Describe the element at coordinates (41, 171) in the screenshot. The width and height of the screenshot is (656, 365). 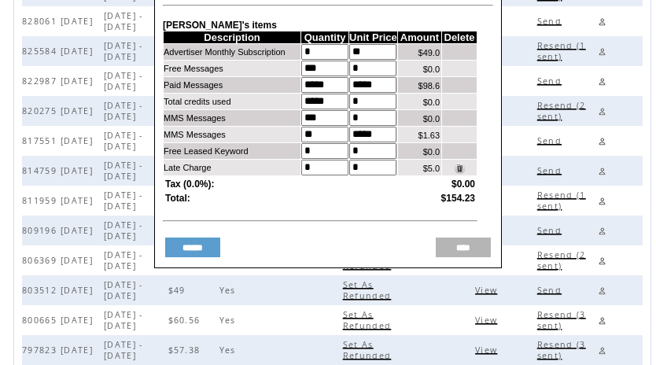
I see `span: 814759` at that location.